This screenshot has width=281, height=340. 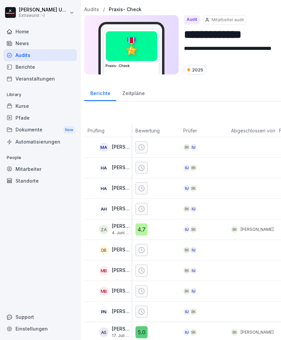 I want to click on p: Prüfling, so click(x=108, y=130).